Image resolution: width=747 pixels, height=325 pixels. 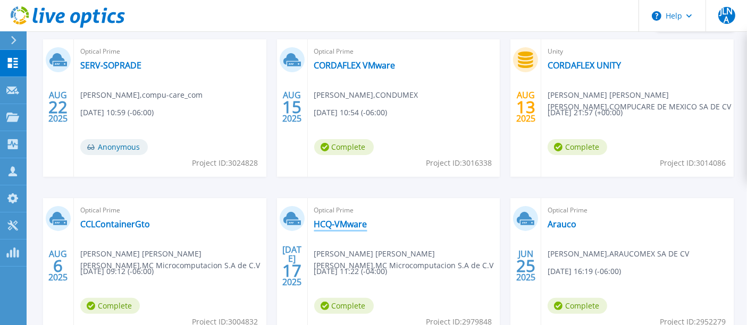 What do you see at coordinates (58, 266) in the screenshot?
I see `span: 6` at bounding box center [58, 266].